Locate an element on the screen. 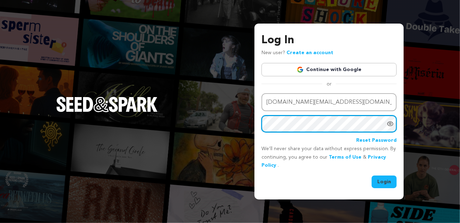 The image size is (460, 223). a: Show password as plain text. Warning: this will display your password on the screen. is located at coordinates (390, 124).